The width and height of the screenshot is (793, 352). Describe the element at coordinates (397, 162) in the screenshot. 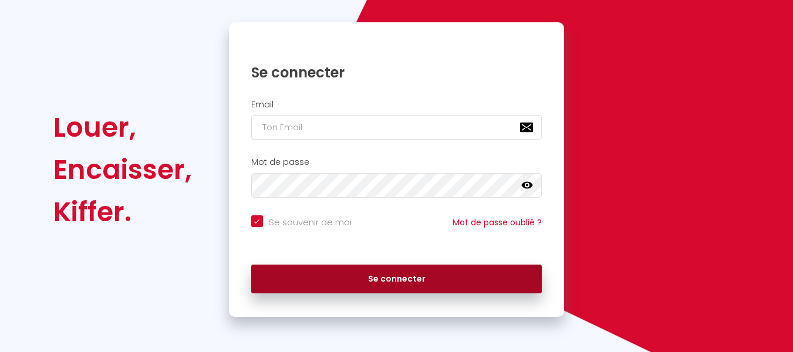

I see `h2: Mot de passe` at that location.